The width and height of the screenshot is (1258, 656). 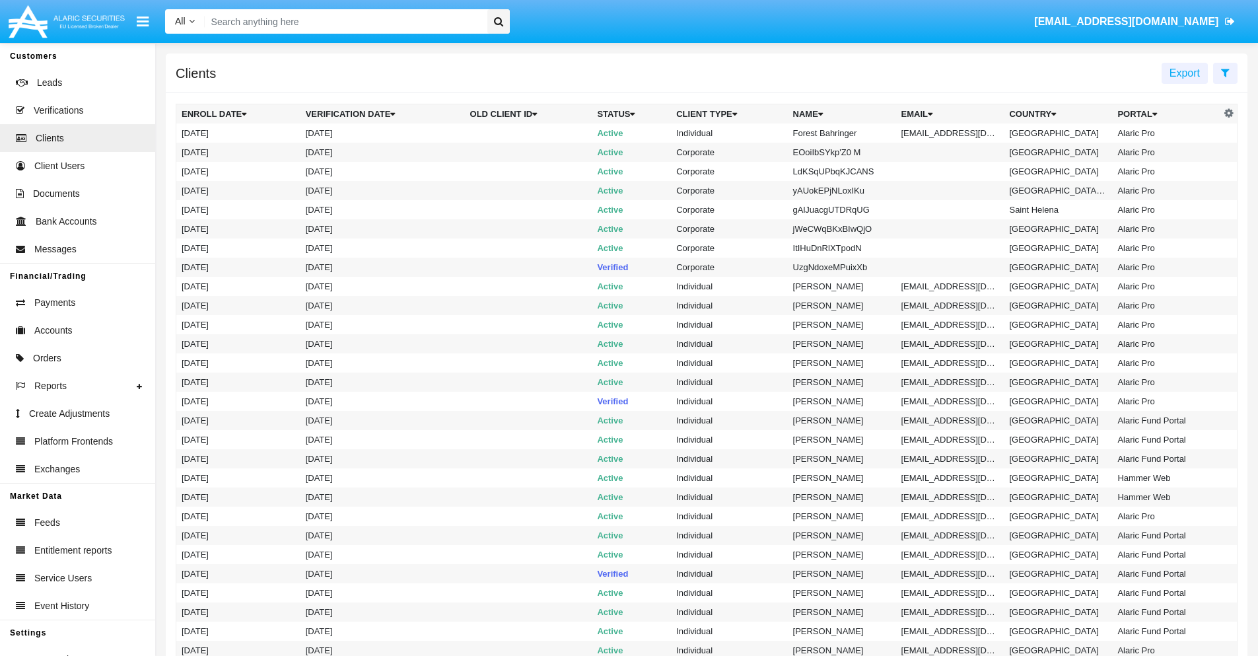 I want to click on span: Create Adjustments, so click(x=69, y=414).